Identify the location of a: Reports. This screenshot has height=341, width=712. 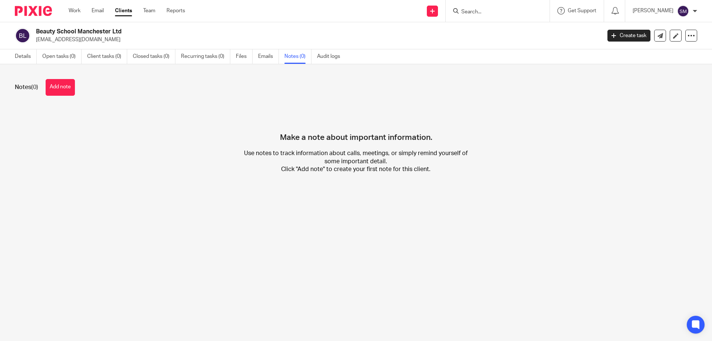
(176, 11).